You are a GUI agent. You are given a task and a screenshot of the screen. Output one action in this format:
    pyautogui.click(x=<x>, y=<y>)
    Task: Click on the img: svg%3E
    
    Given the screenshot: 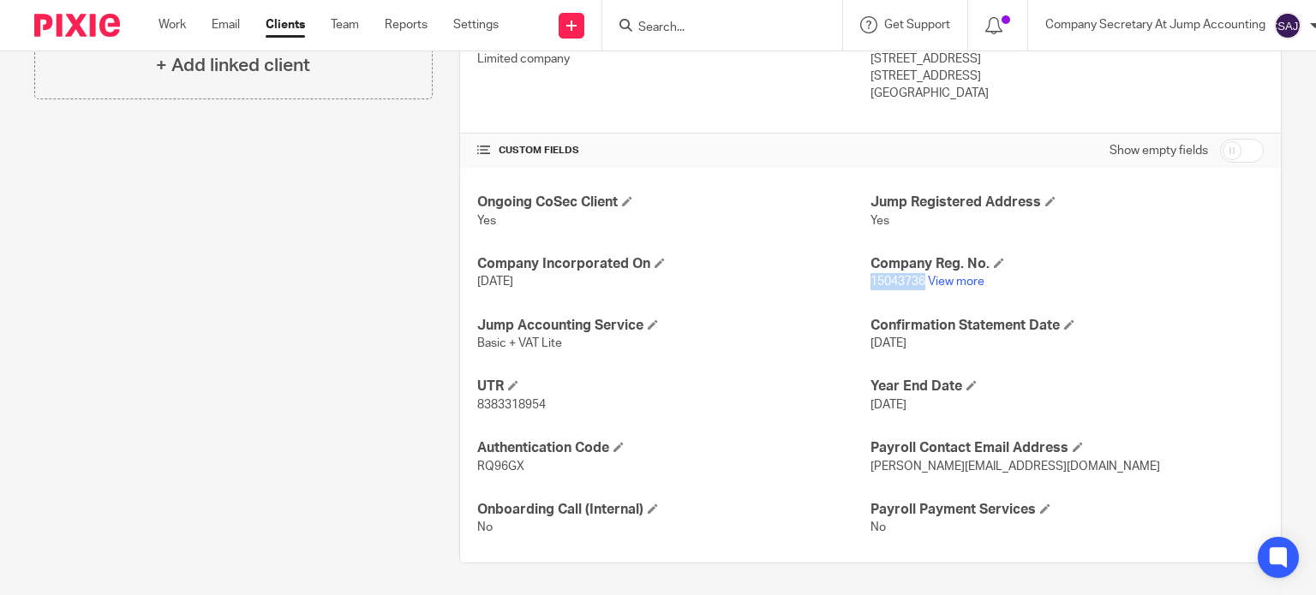 What is the action you would take?
    pyautogui.click(x=1288, y=26)
    